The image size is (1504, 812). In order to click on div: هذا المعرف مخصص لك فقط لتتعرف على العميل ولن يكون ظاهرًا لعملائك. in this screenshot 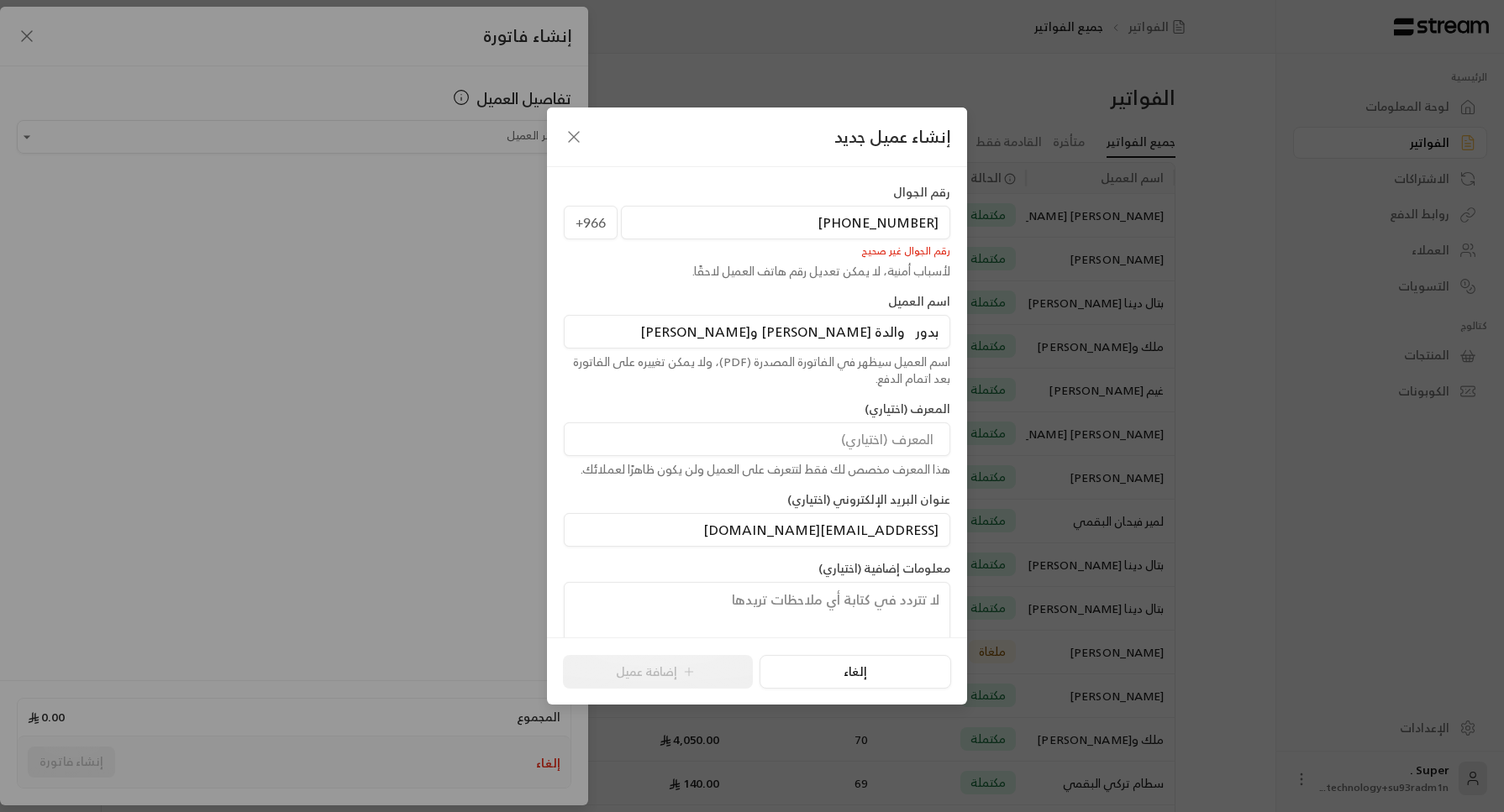, I will do `click(757, 469)`.